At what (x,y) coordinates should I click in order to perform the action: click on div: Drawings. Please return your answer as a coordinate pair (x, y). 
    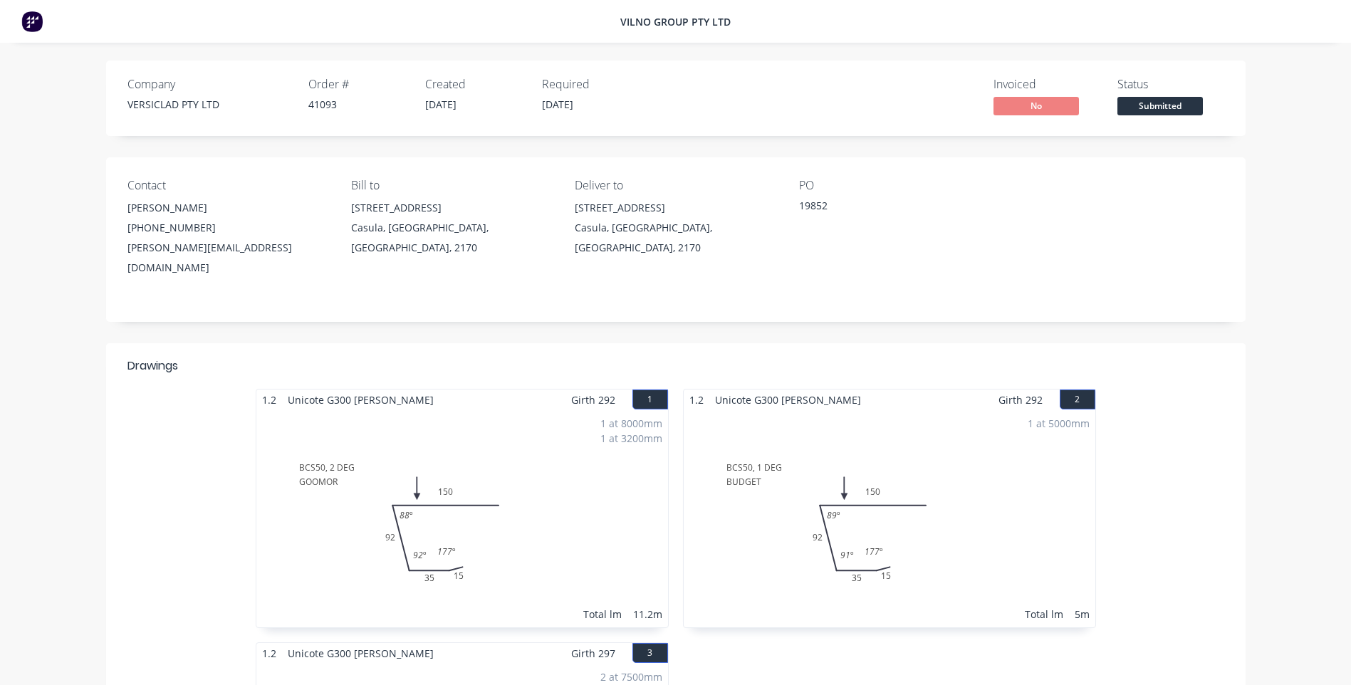
    Looking at the image, I should click on (152, 366).